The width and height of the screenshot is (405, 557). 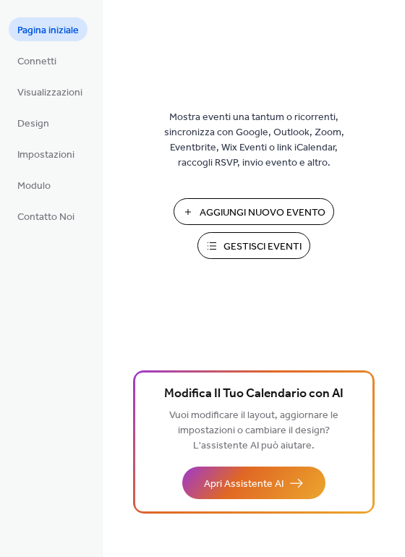 I want to click on span: Visualizzazioni, so click(x=50, y=93).